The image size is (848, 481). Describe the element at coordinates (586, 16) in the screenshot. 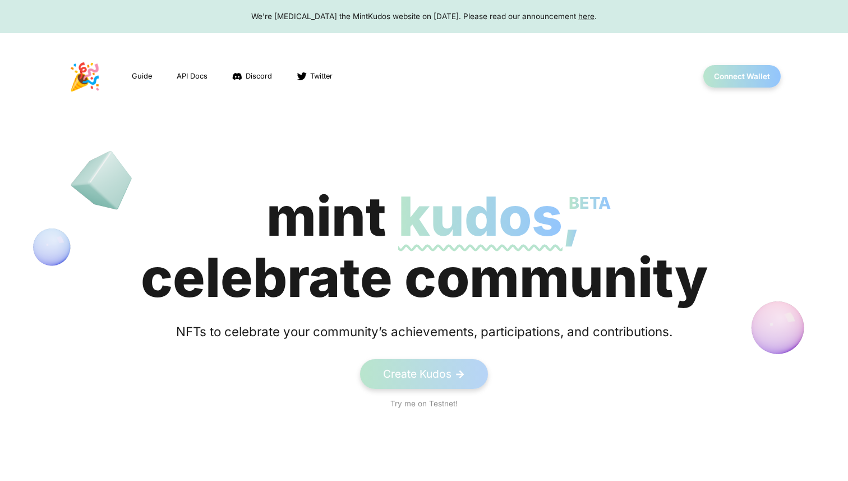

I see `a: here` at that location.